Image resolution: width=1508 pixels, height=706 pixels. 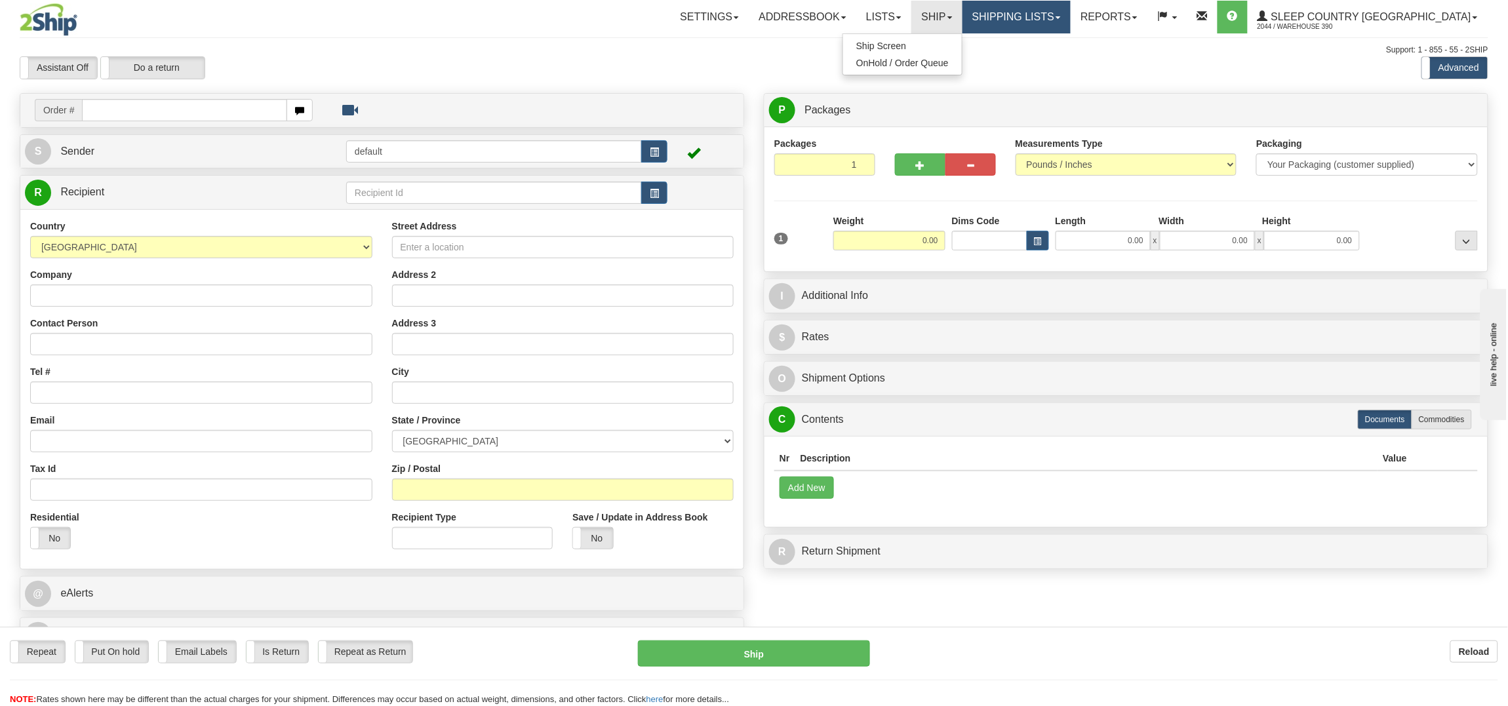 I want to click on span: eAlerts, so click(x=77, y=593).